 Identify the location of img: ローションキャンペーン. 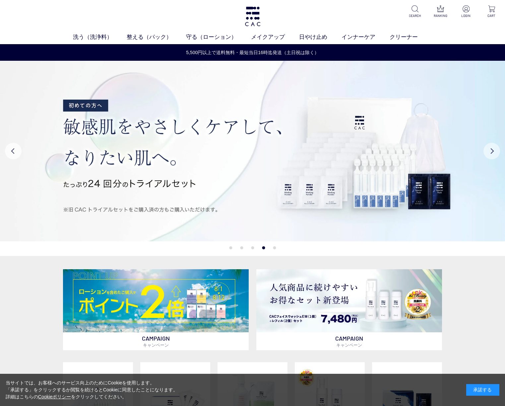
(156, 300).